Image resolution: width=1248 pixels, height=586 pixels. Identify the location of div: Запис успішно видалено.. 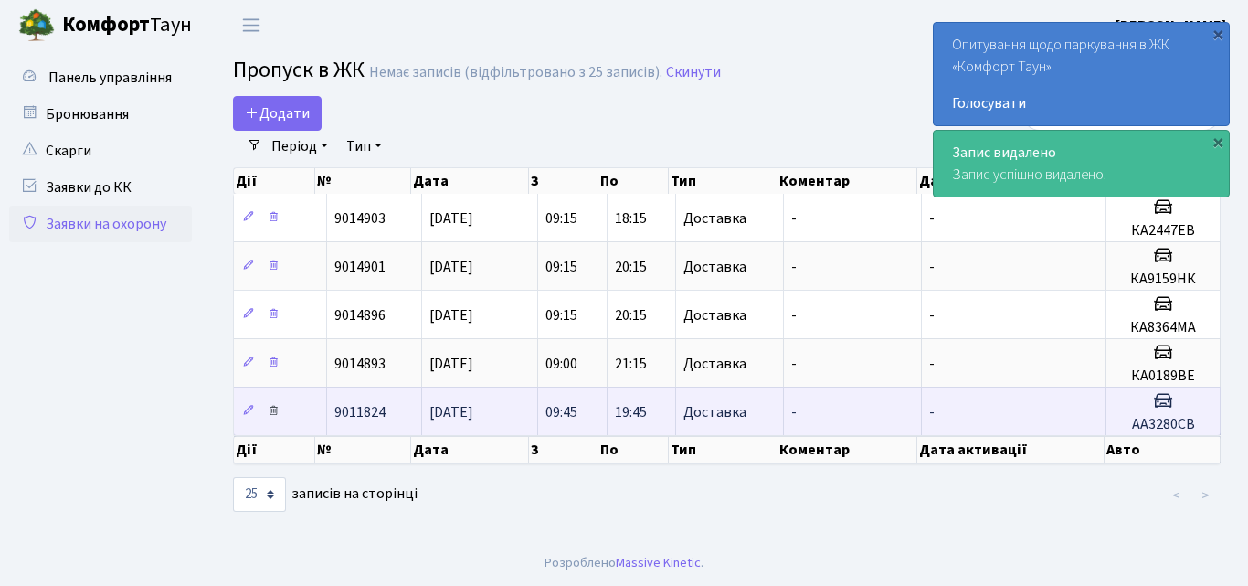
(1081, 164).